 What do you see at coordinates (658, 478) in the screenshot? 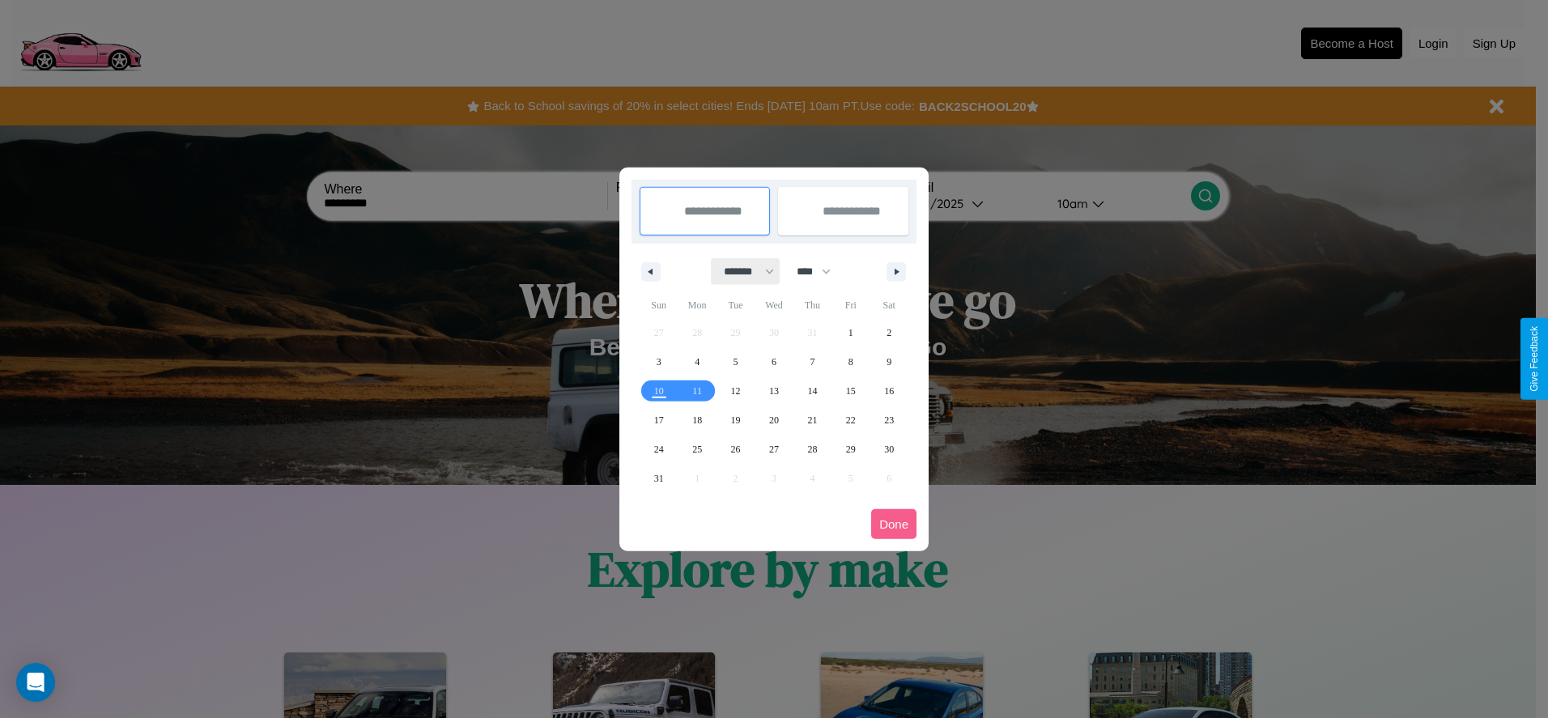
I see `button: 31` at bounding box center [658, 478].